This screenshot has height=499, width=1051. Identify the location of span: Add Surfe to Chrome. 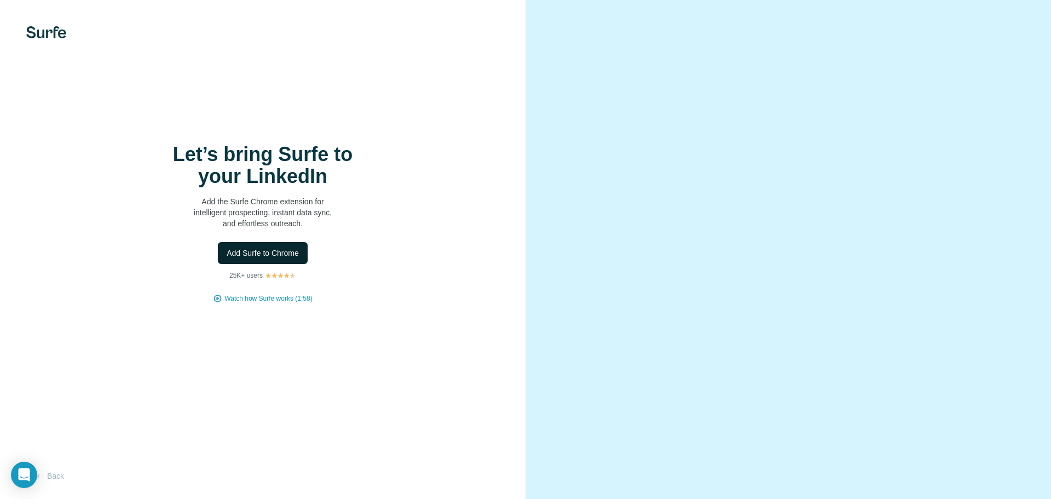
(263, 253).